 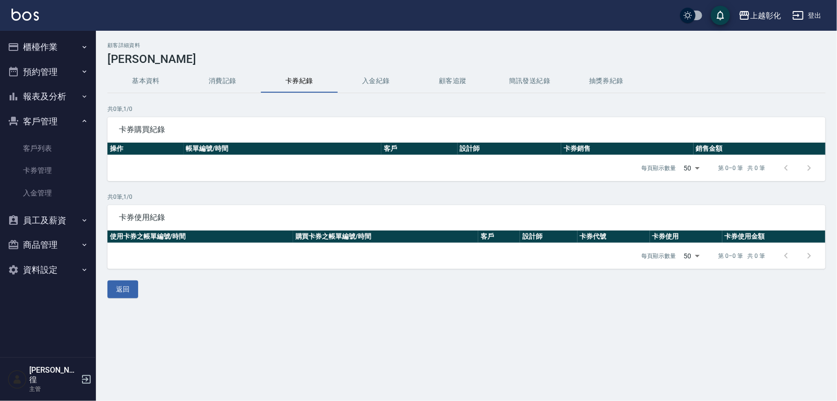 I want to click on button: 返回, so click(x=123, y=289).